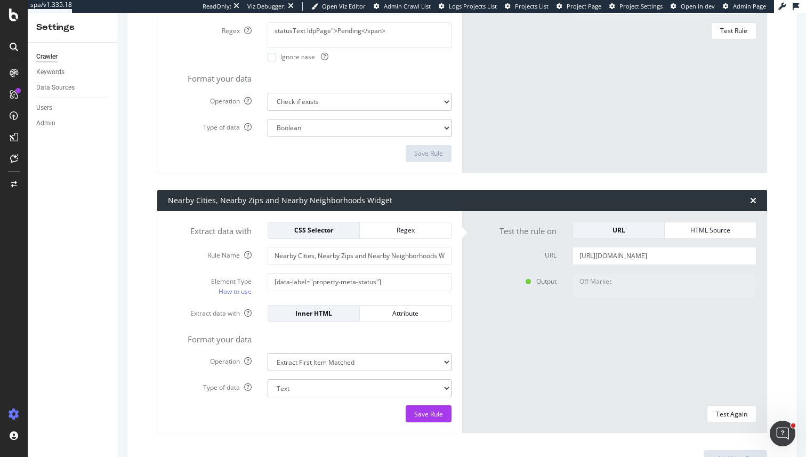  Describe the element at coordinates (406, 313) in the screenshot. I see `button: Attribute` at that location.